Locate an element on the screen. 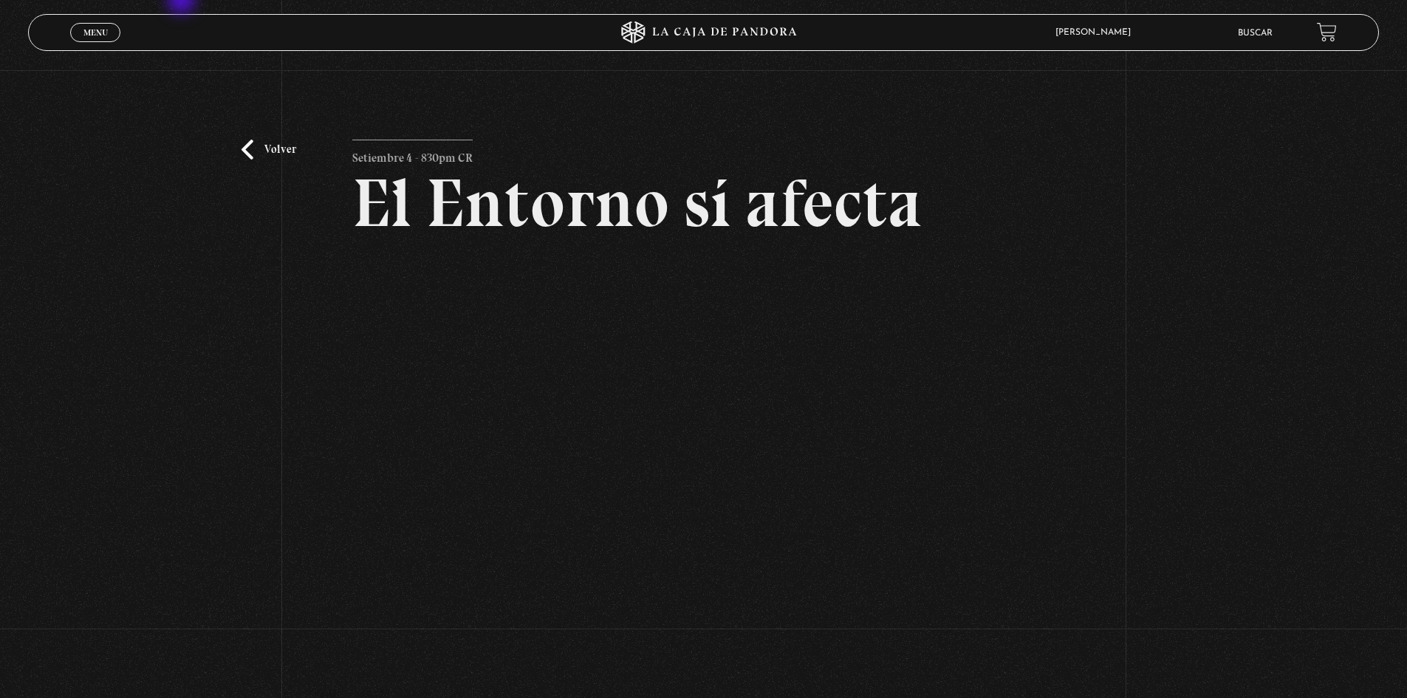 This screenshot has height=698, width=1407. a: View your shopping cart is located at coordinates (1326, 32).